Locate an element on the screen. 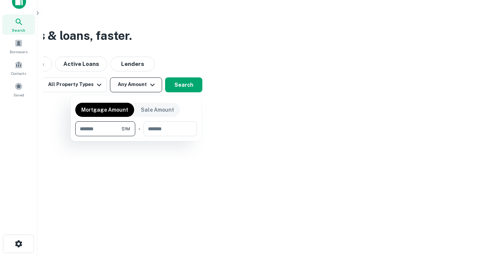 This screenshot has height=268, width=477. p: Mortgage Amount is located at coordinates (105, 110).